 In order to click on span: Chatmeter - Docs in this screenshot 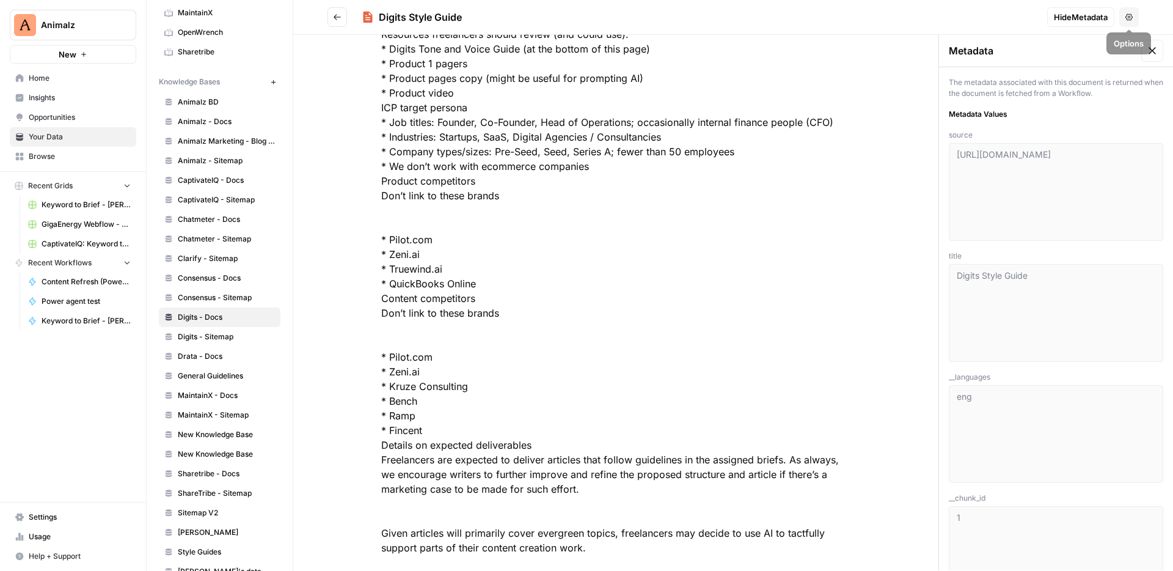, I will do `click(226, 219)`.